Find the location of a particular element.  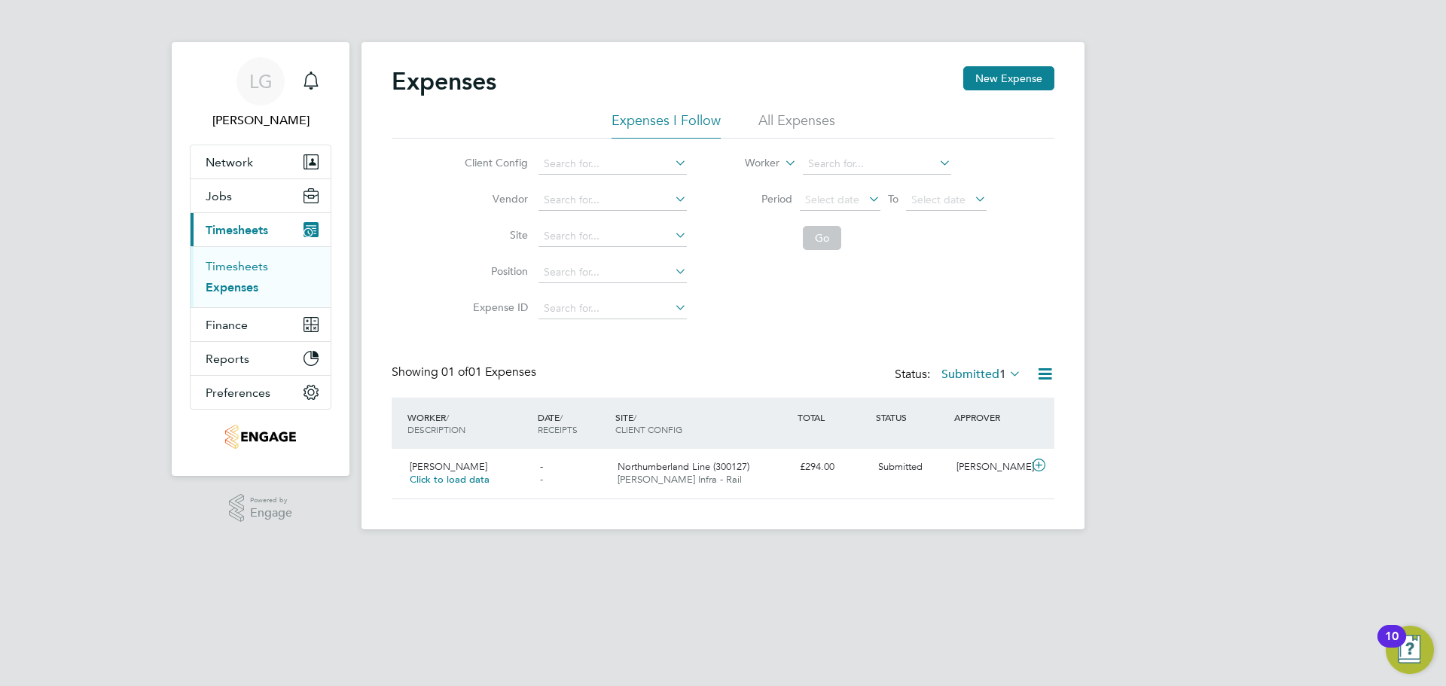

label: Expense ID is located at coordinates (494, 307).